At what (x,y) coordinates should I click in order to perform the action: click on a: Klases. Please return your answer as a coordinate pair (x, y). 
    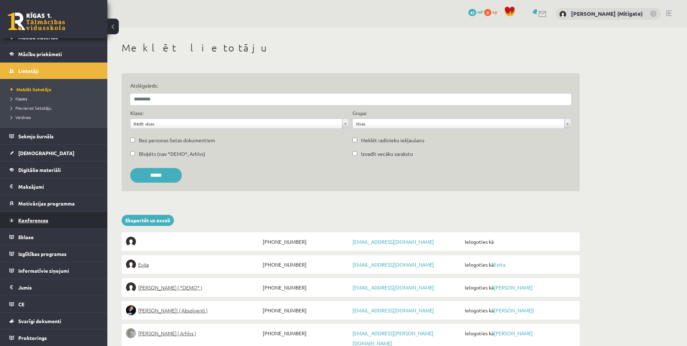
    Looking at the image, I should click on (55, 99).